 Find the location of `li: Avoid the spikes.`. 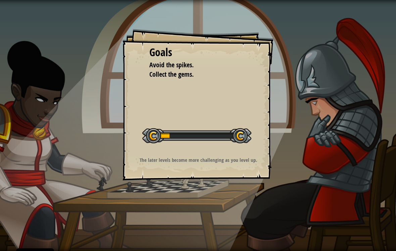

li: Avoid the spikes. is located at coordinates (193, 65).